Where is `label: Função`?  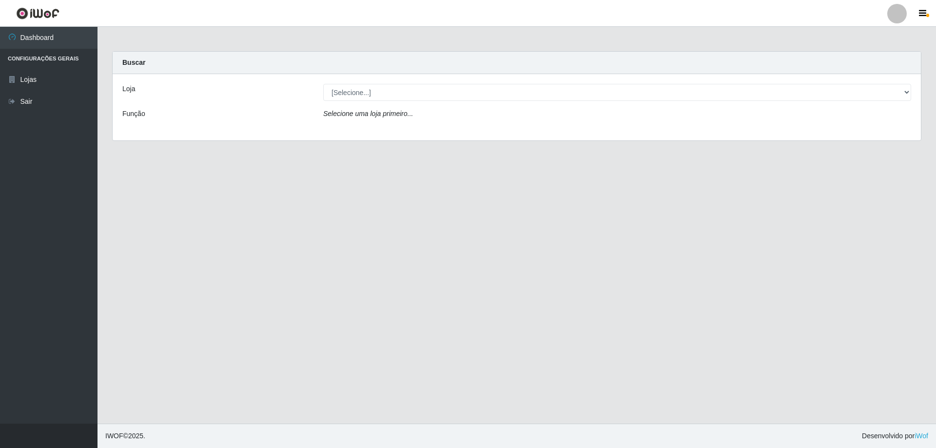 label: Função is located at coordinates (134, 114).